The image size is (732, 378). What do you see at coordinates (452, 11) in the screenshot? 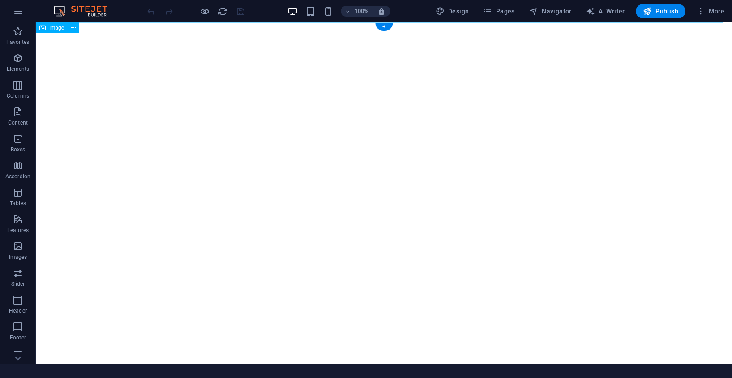
I see `button: Design` at bounding box center [452, 11].